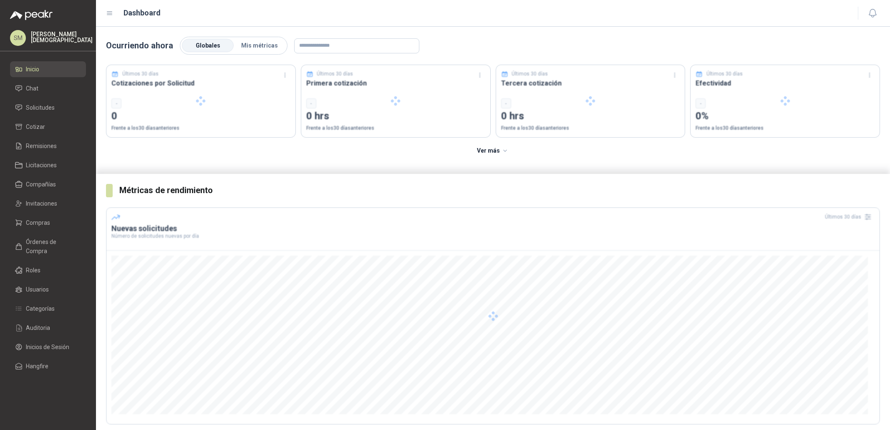  I want to click on a: Solicitudes, so click(48, 108).